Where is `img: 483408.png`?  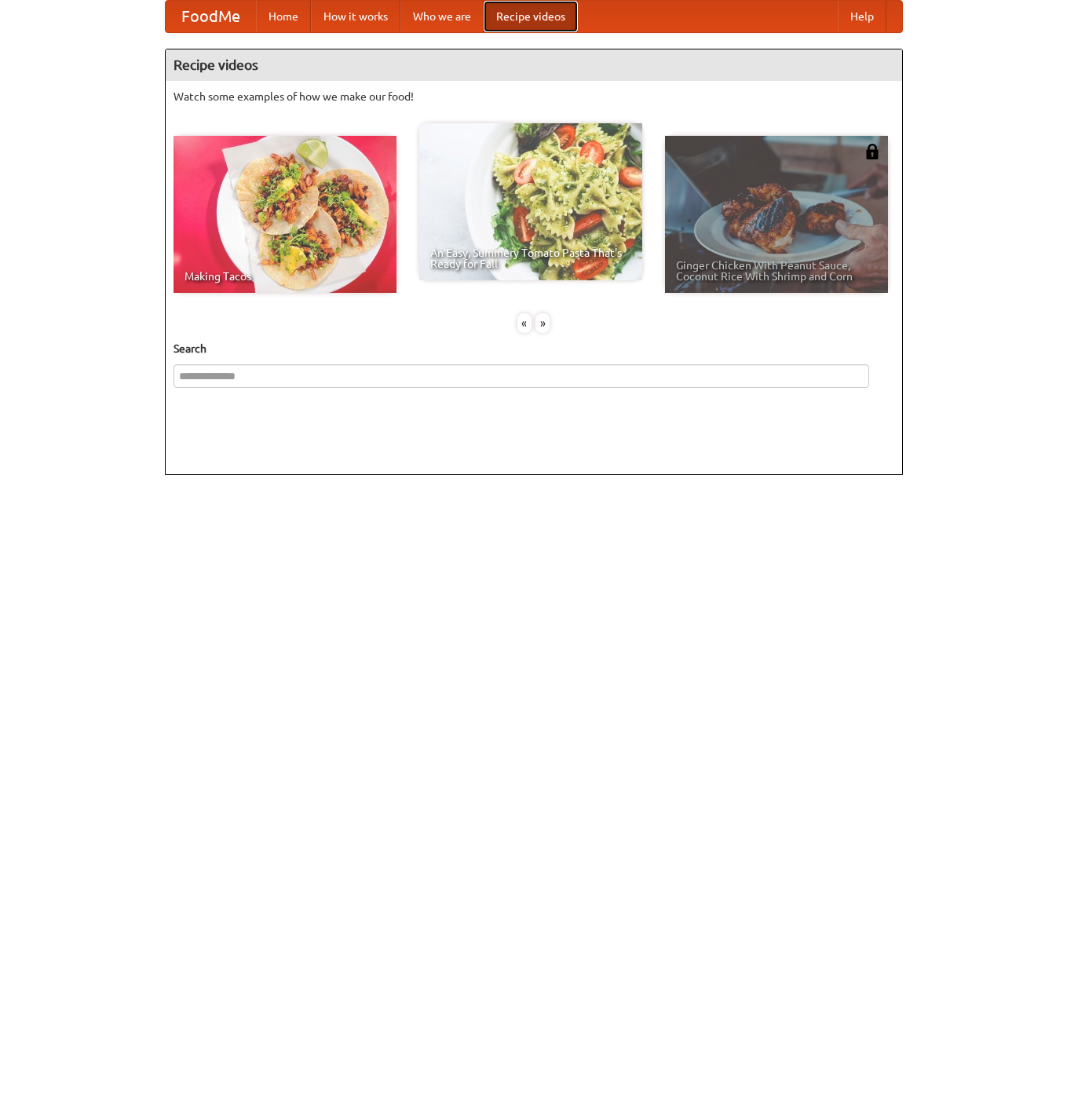 img: 483408.png is located at coordinates (872, 152).